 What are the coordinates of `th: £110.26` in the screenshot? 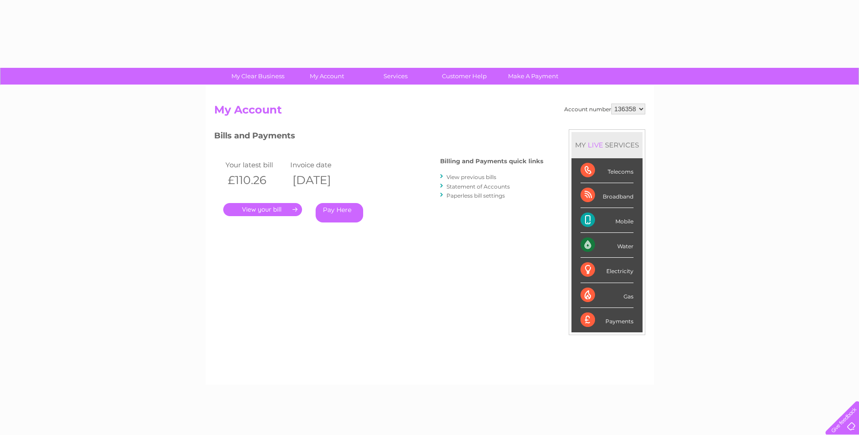 It's located at (256, 180).